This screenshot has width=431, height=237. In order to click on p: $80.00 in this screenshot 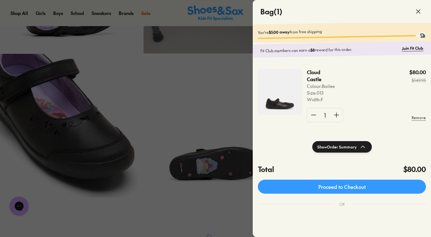, I will do `click(418, 72)`.